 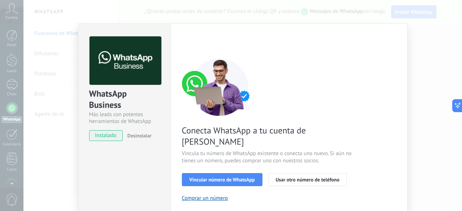 I want to click on img: connect number, so click(x=220, y=87).